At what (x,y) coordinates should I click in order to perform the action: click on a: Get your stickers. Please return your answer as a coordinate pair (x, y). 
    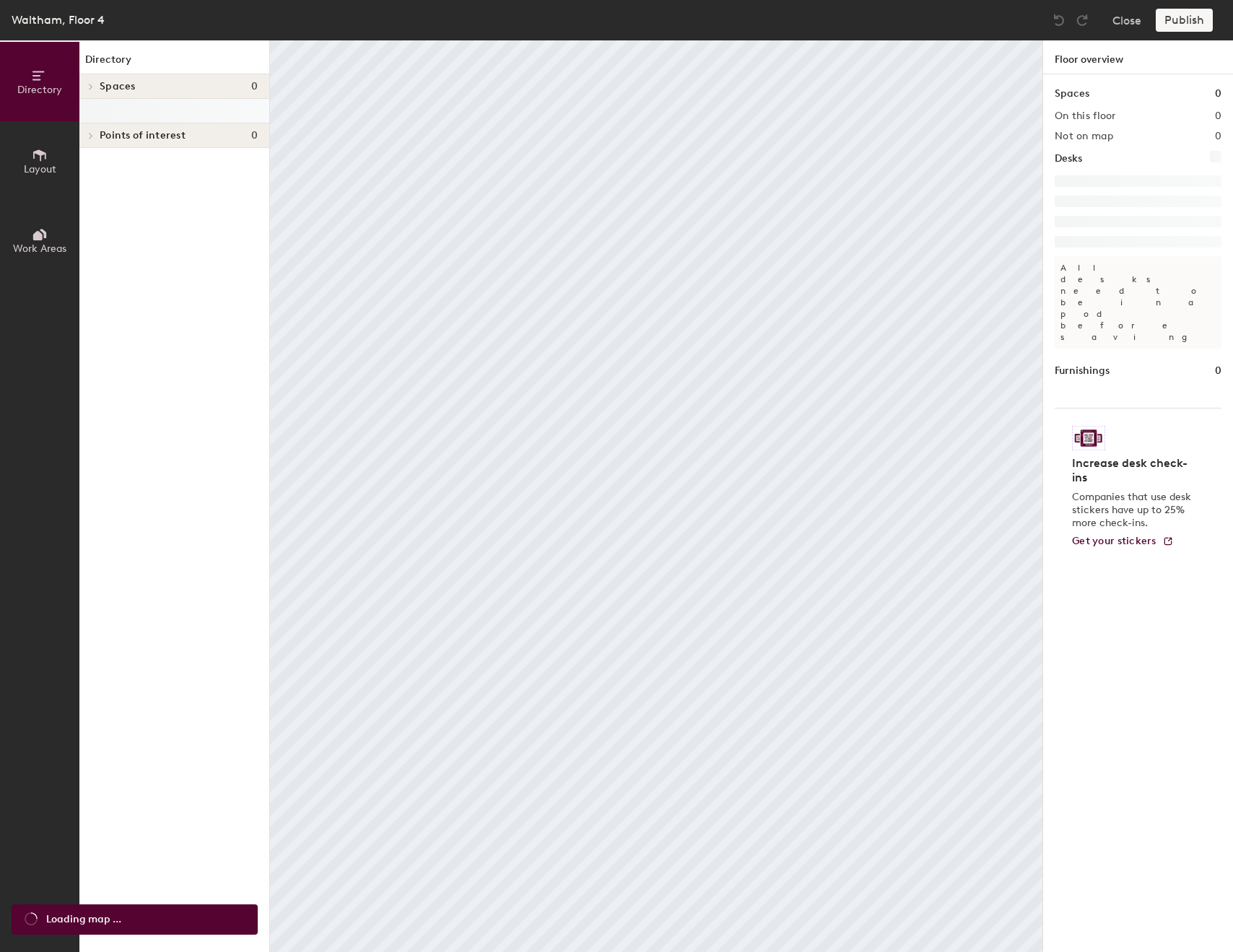
    Looking at the image, I should click on (1122, 541).